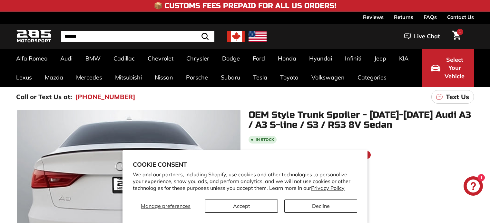  I want to click on a: Jeep, so click(380, 58).